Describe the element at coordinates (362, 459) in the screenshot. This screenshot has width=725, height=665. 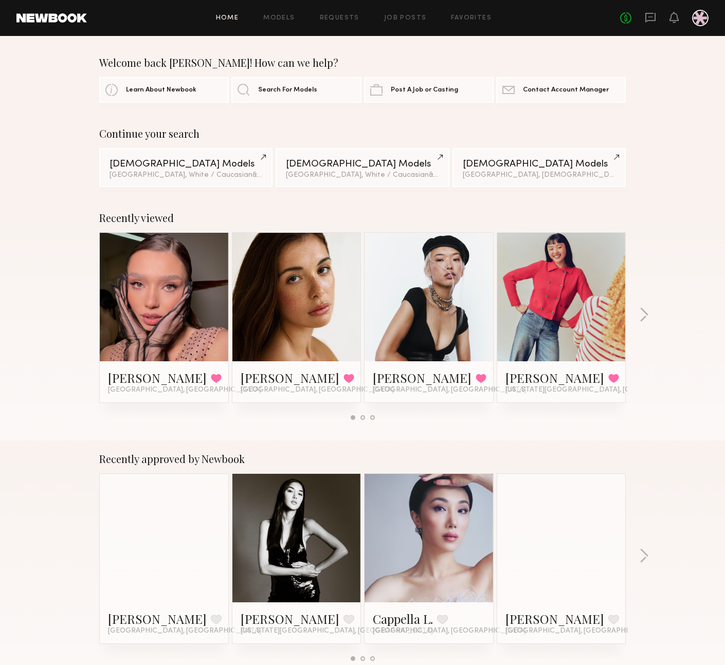
I see `div: Recently approved by Newbook` at that location.